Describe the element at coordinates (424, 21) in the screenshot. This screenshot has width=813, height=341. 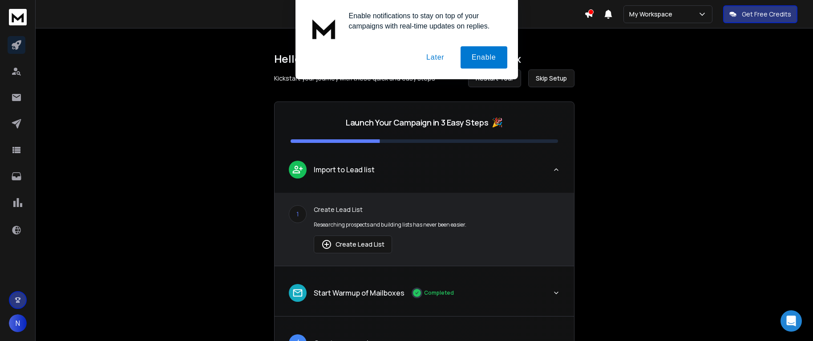
I see `div: Enable notifications to stay on top of your campaigns with real-time updates on replies.` at that location.